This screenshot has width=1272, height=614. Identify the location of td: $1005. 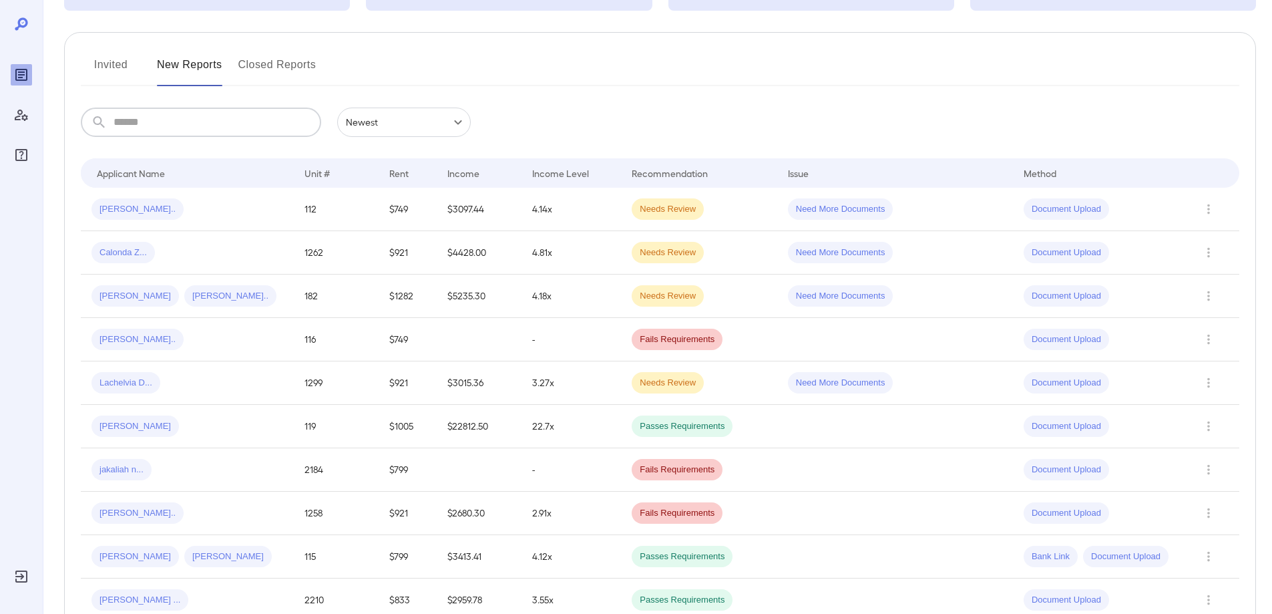
(407, 426).